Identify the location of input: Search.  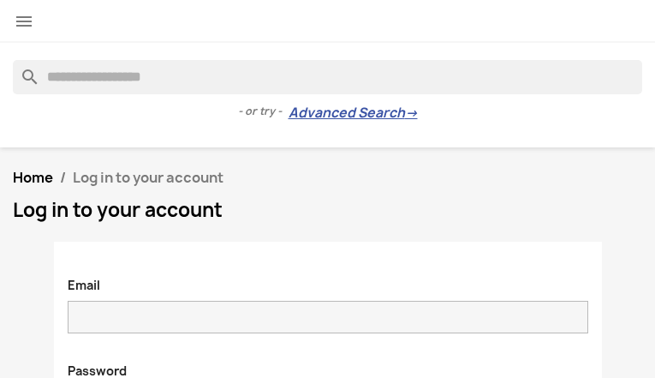
(327, 77).